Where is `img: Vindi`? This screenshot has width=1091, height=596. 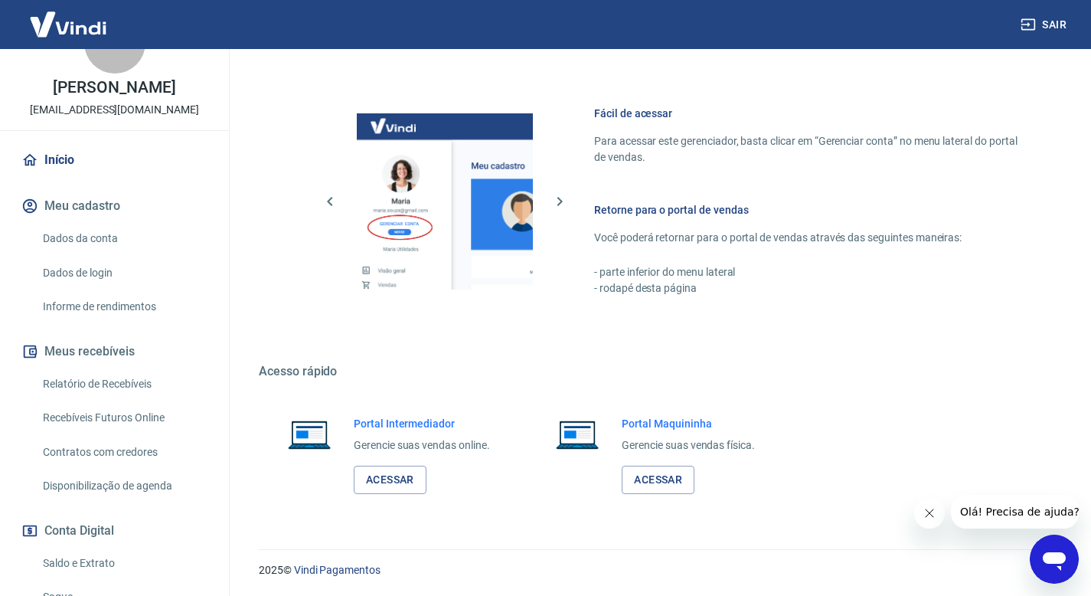
img: Vindi is located at coordinates (68, 24).